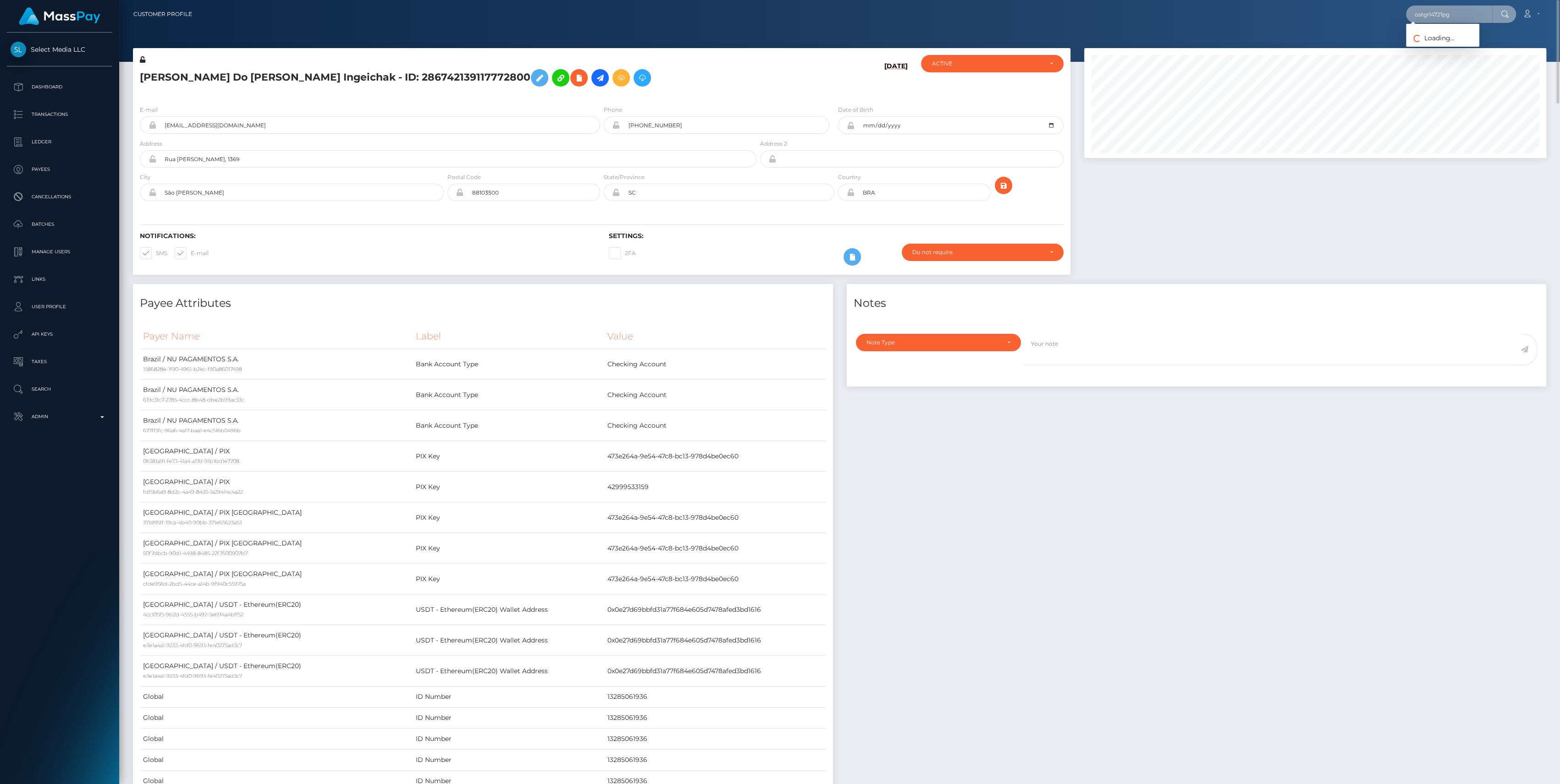  I want to click on span: Loading..., so click(1430, 38).